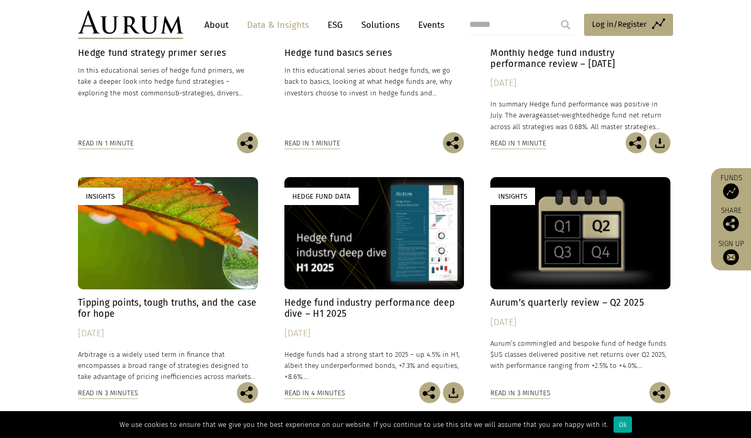 This screenshot has width=751, height=438. Describe the element at coordinates (278, 25) in the screenshot. I see `a: Data & Insights` at that location.